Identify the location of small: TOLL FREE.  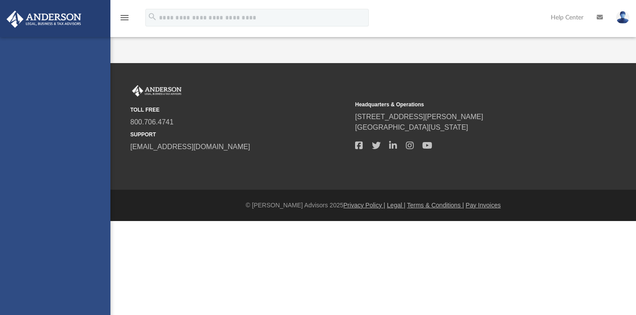
(239, 110).